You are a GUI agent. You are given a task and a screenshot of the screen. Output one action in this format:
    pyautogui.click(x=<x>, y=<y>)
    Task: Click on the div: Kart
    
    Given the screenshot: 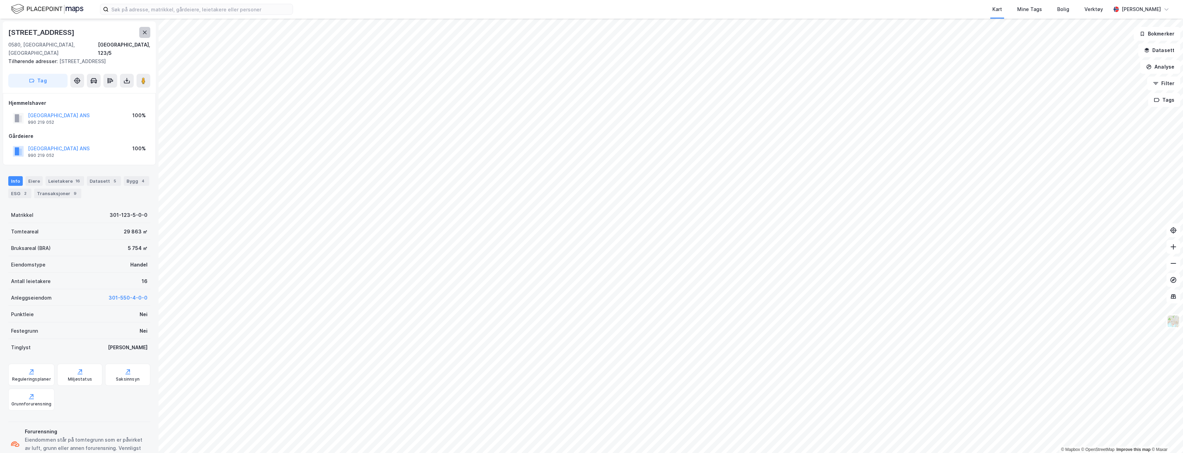 What is the action you would take?
    pyautogui.click(x=998, y=9)
    